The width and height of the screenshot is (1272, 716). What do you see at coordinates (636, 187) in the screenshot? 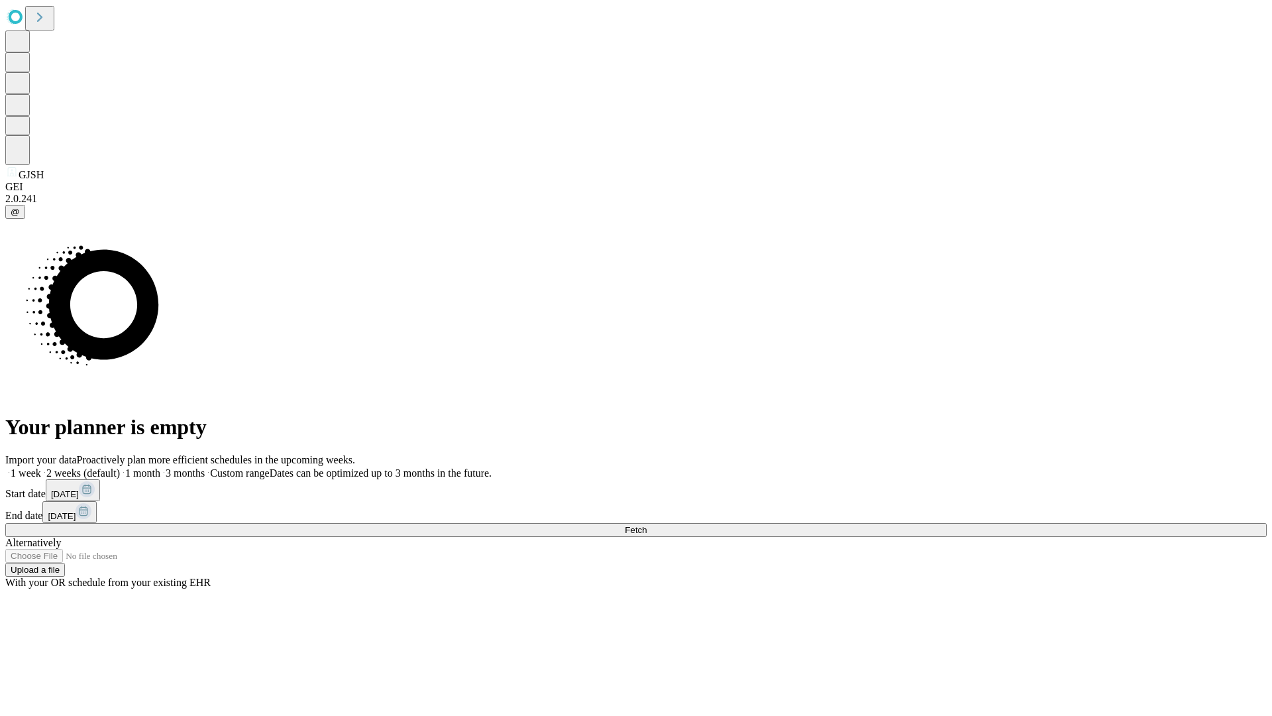
I see `div: GEI` at bounding box center [636, 187].